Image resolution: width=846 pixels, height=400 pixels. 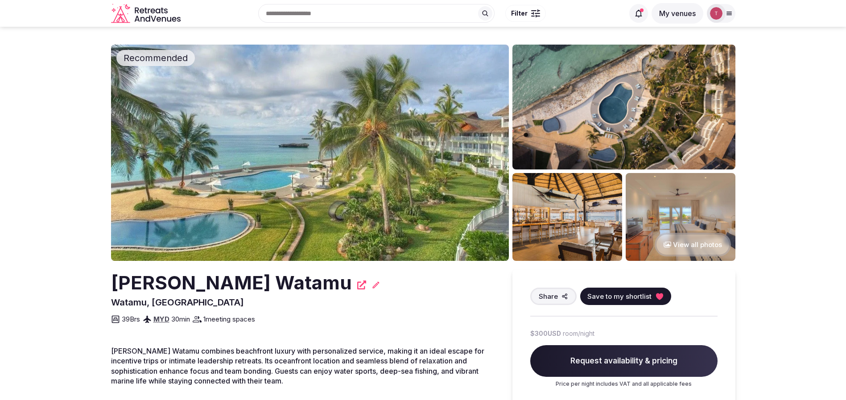 I want to click on p: Price per night includes VAT and all applicable fees, so click(x=624, y=384).